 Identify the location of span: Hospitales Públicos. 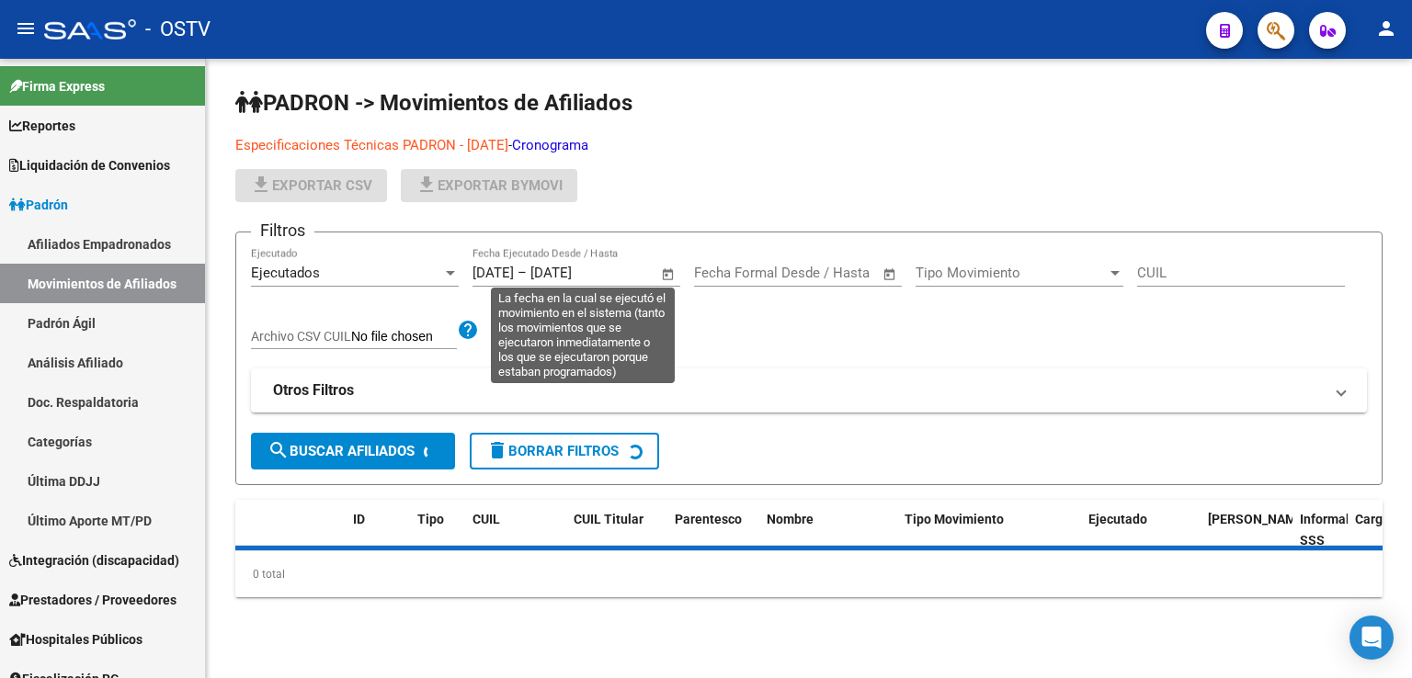
(75, 640).